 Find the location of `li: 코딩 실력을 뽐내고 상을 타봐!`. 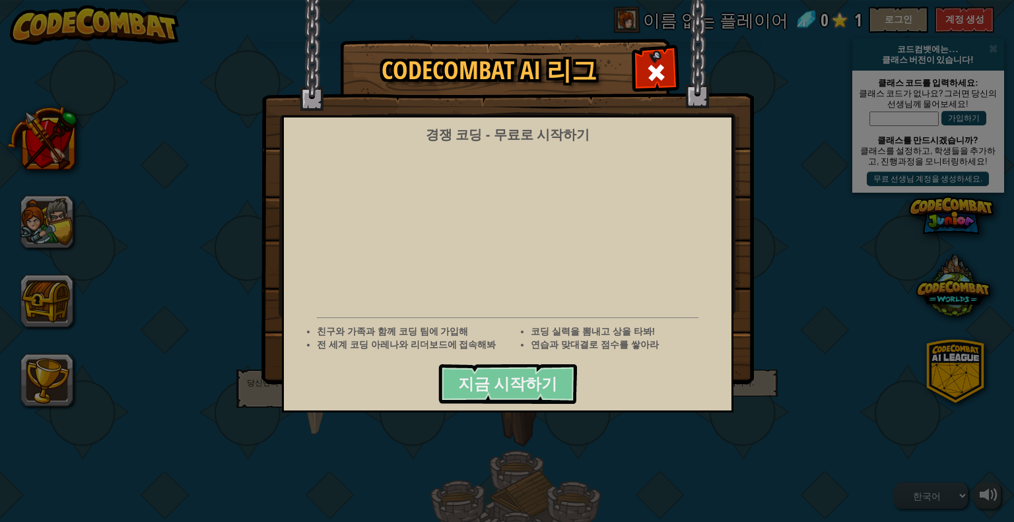

li: 코딩 실력을 뽐내고 상을 타봐! is located at coordinates (628, 331).